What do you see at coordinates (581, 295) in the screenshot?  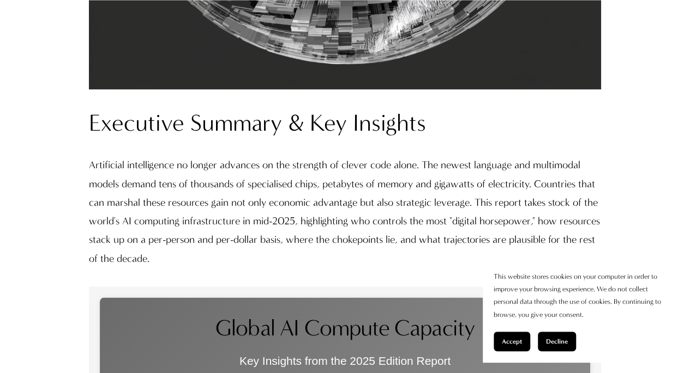 I see `p: This website stores cookies on your computer in order to improve your browsing experience. We do ...` at bounding box center [581, 295].